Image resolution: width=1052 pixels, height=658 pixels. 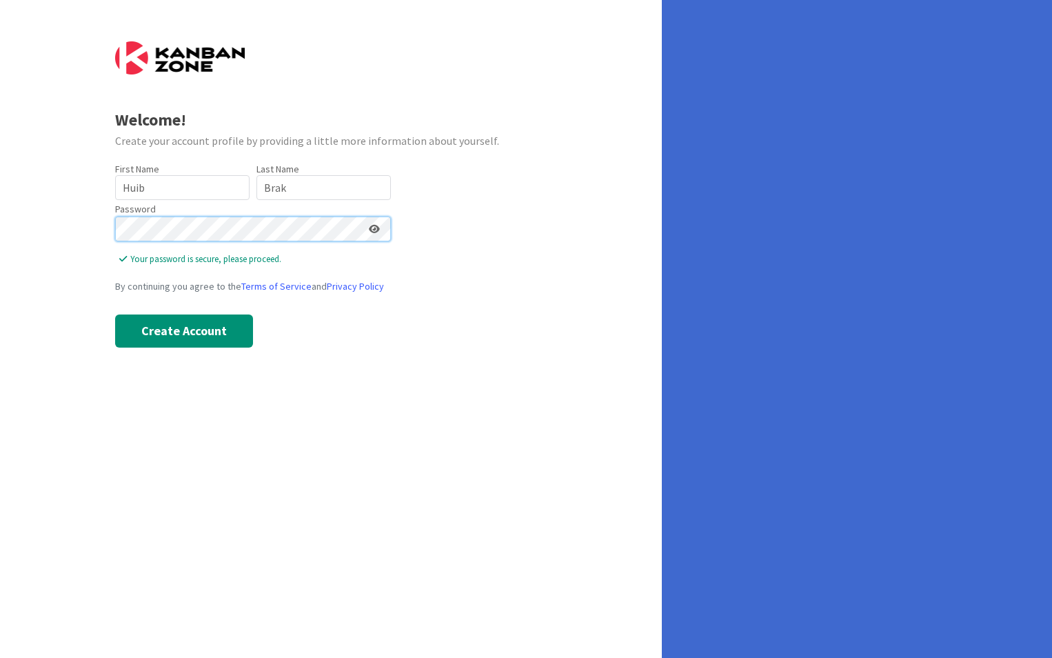 What do you see at coordinates (184, 331) in the screenshot?
I see `button: Create Account` at bounding box center [184, 331].